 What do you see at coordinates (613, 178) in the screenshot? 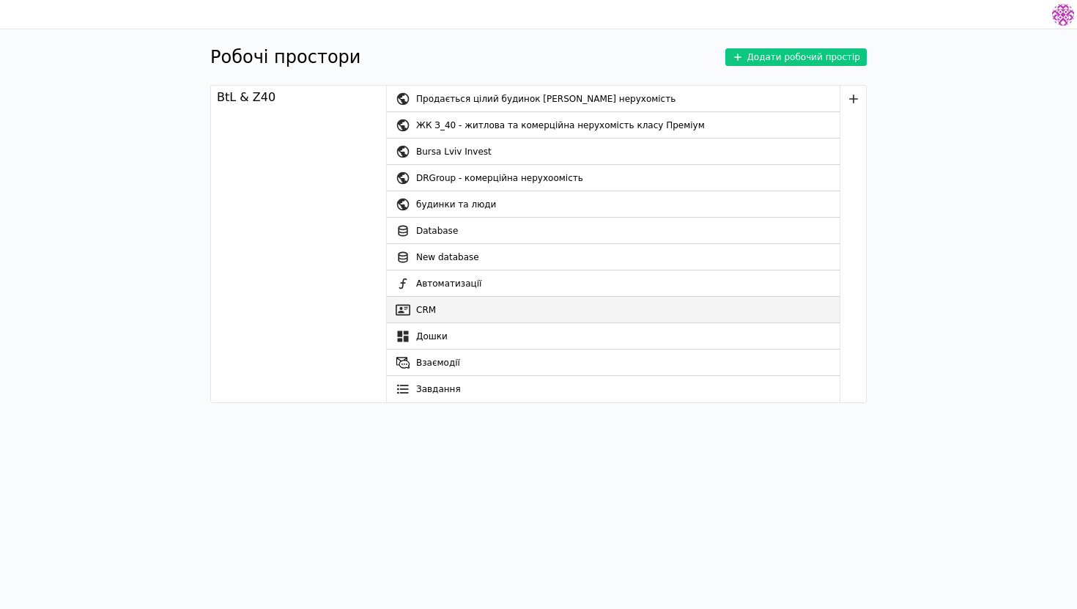
I see `a: DRGroup - комерційна нерухоомість` at bounding box center [613, 178].